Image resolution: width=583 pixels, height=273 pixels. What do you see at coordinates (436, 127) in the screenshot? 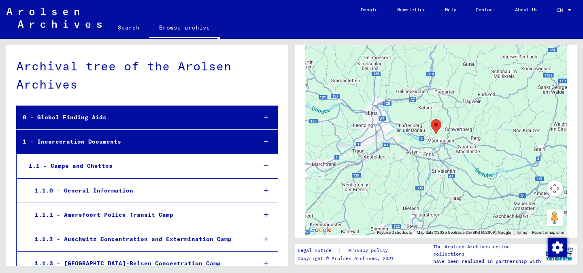
I see `div: Mauthausen Concentration Camp` at bounding box center [436, 127].